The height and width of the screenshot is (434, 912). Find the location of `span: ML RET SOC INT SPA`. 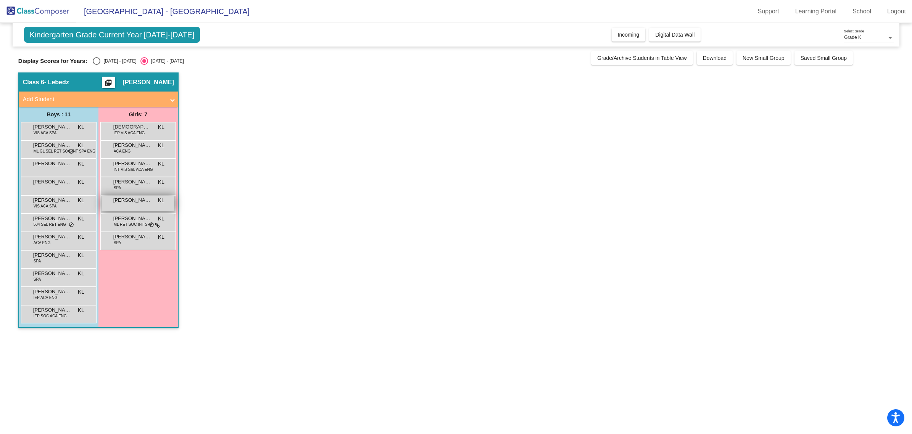

span: ML RET SOC INT SPA is located at coordinates (133, 224).